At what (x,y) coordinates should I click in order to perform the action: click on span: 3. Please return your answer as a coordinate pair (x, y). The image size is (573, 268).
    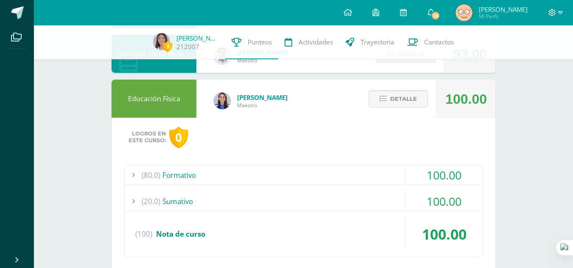
    Looking at the image, I should click on (167, 46).